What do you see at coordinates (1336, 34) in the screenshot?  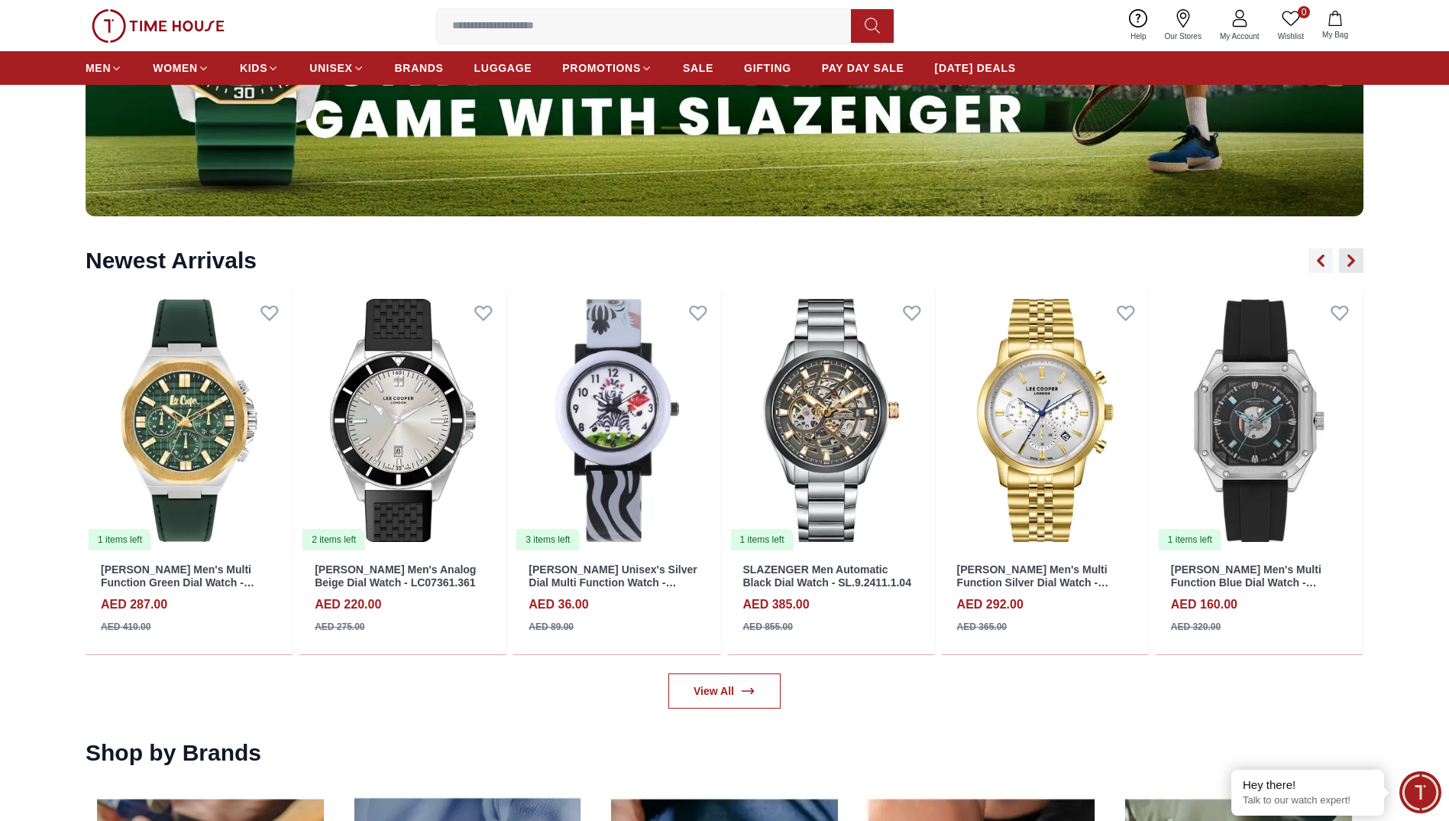 I see `span: My Bag` at bounding box center [1336, 34].